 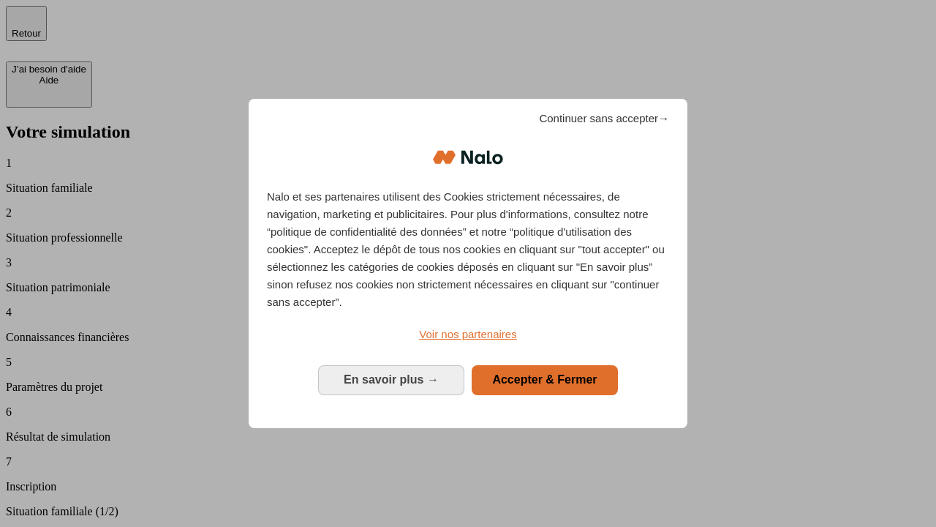 What do you see at coordinates (468, 334) in the screenshot?
I see `a: Voir nos partenaires` at bounding box center [468, 334].